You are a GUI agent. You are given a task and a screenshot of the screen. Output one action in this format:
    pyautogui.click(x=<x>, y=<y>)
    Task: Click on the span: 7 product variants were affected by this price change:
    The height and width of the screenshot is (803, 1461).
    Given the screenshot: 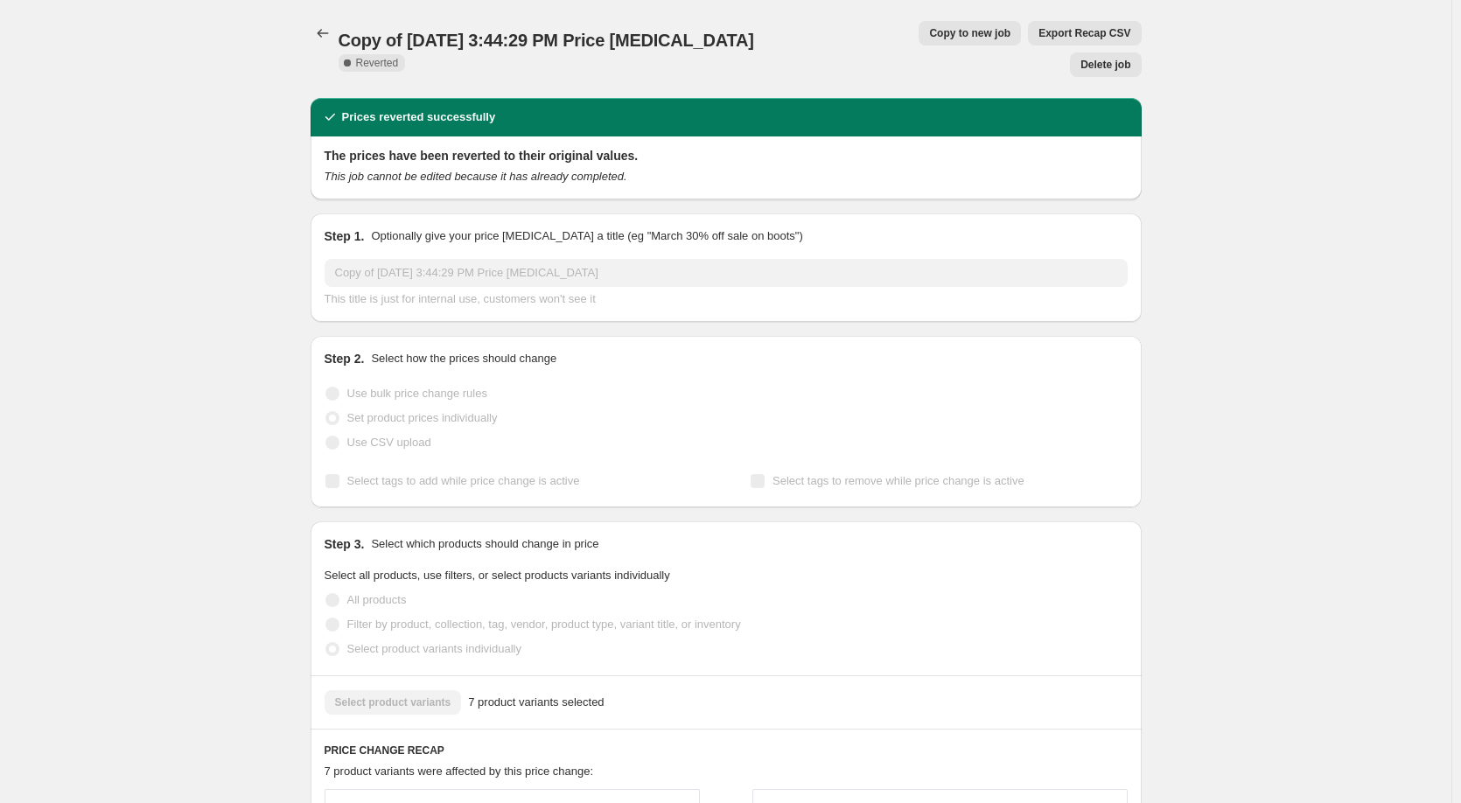 What is the action you would take?
    pyautogui.click(x=459, y=771)
    